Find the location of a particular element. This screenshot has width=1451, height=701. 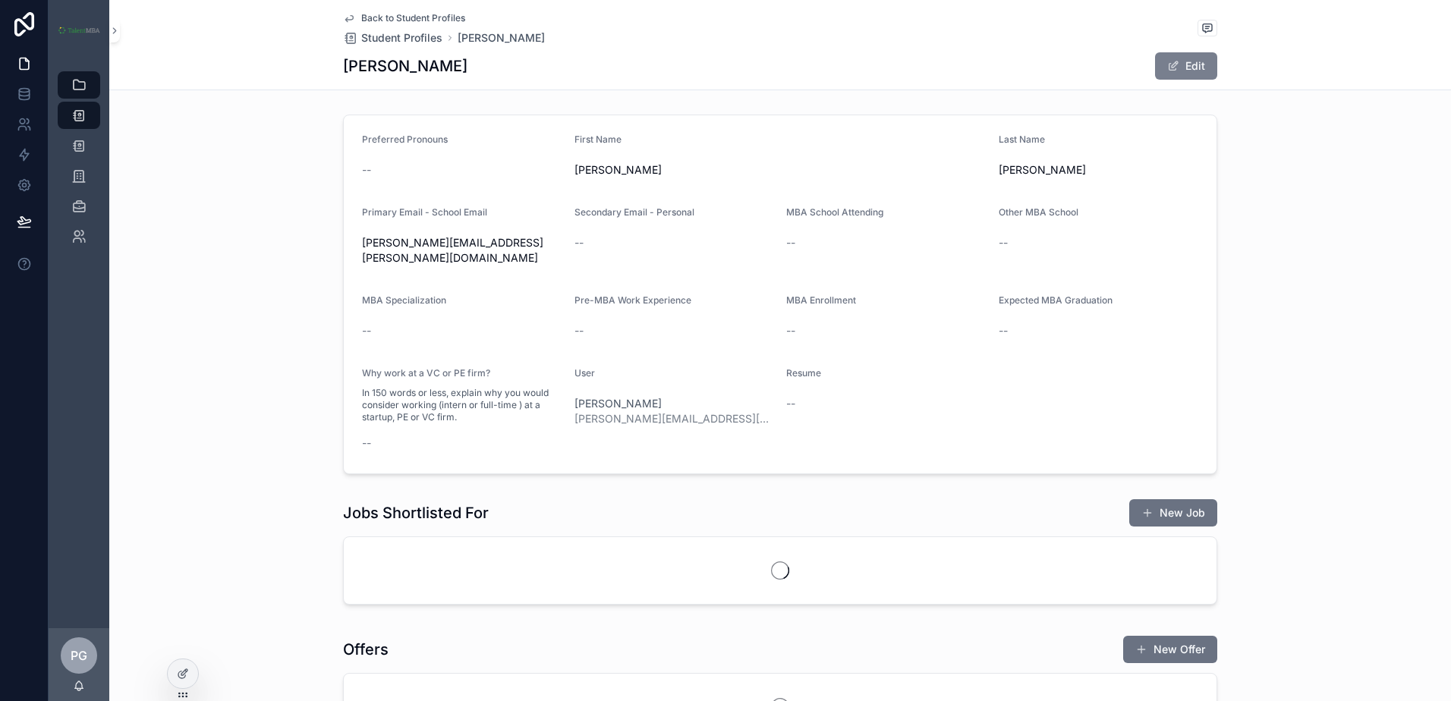

span: MBA Specialization is located at coordinates (404, 300).